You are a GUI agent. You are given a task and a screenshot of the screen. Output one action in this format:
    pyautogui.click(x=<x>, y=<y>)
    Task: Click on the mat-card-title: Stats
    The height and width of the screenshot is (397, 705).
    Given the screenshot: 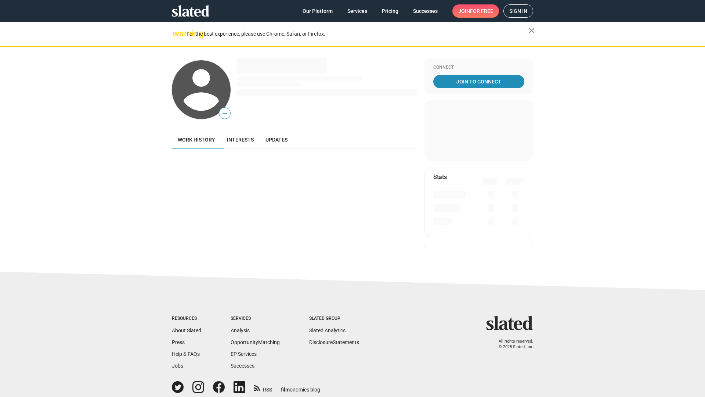 What is the action you would take?
    pyautogui.click(x=440, y=177)
    